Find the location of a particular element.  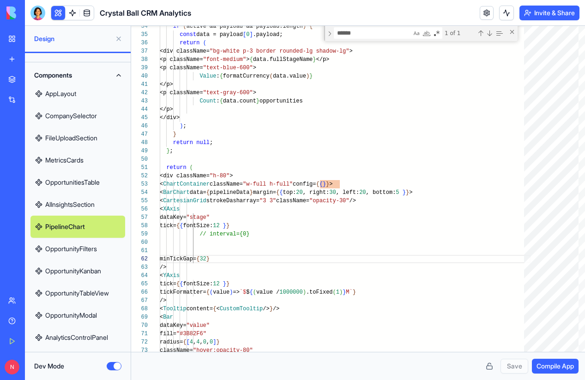

span: className= is located at coordinates (293, 201).